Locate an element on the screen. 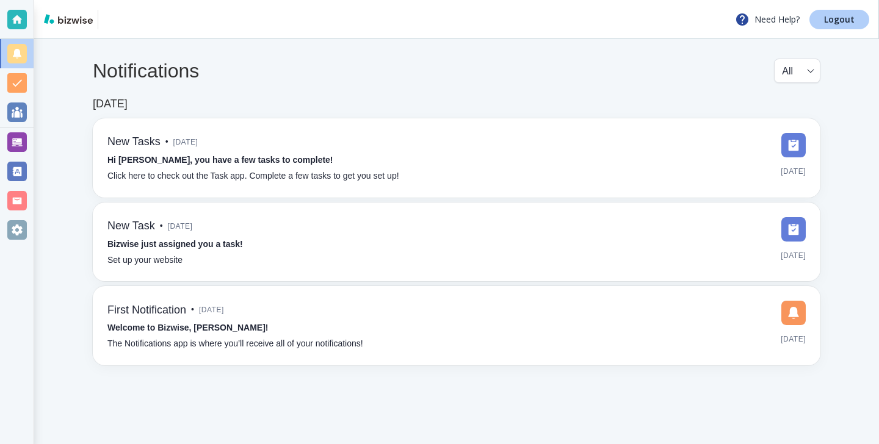 This screenshot has width=879, height=444. p: Need Help? is located at coordinates (767, 20).